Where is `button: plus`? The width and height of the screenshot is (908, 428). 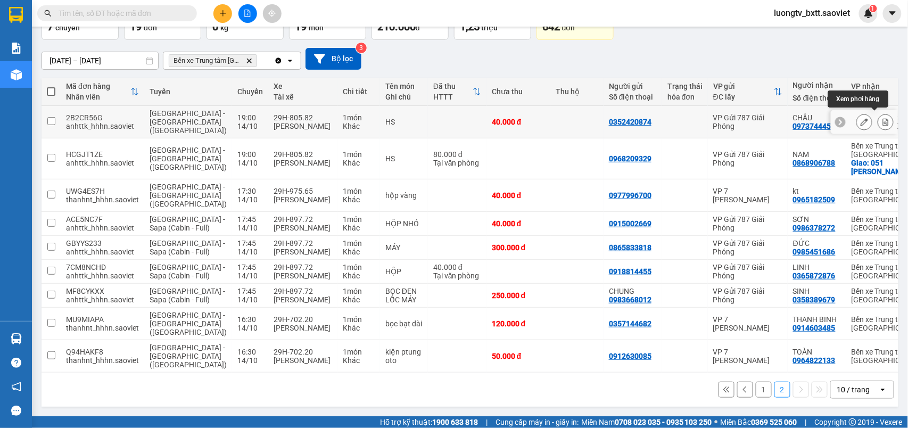
button: plus is located at coordinates (222, 13).